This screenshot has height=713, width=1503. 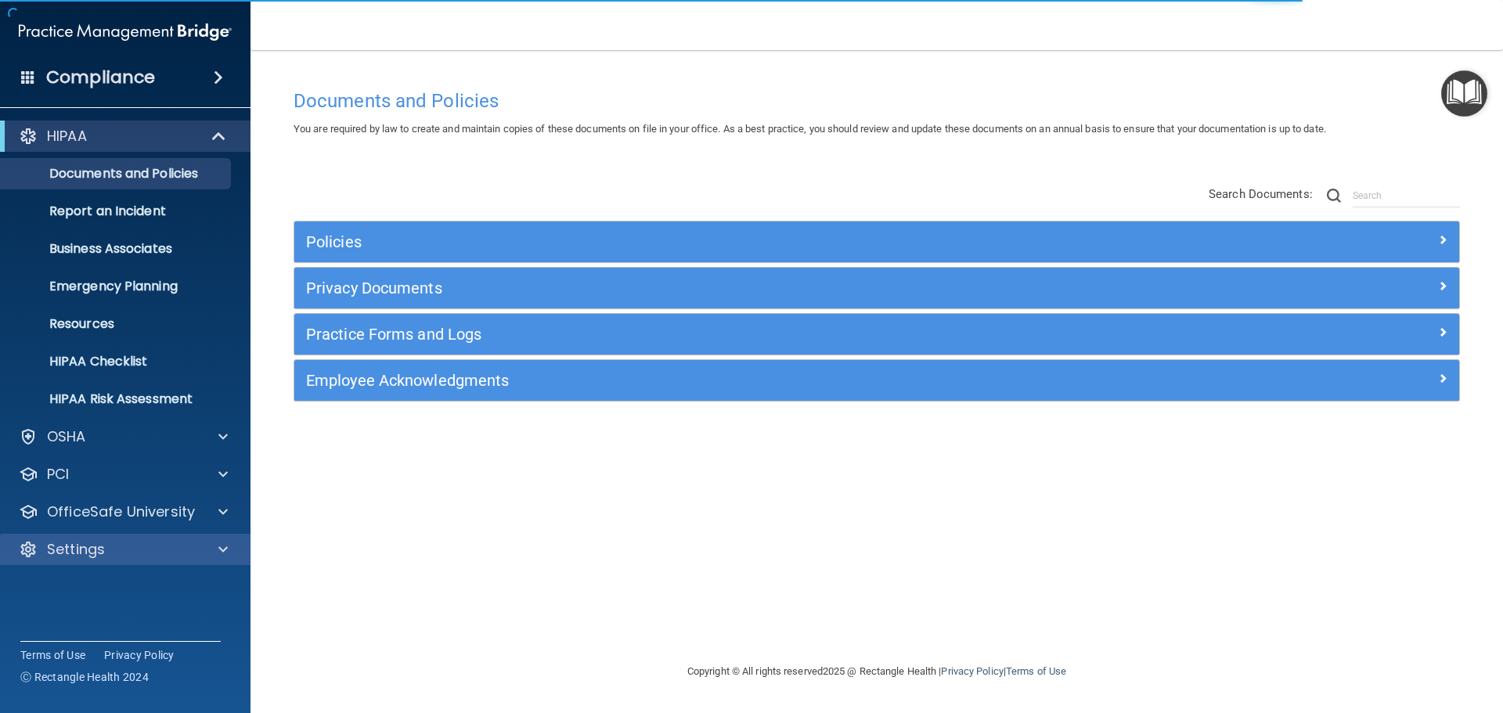 What do you see at coordinates (121, 512) in the screenshot?
I see `p: OfficeSafe University` at bounding box center [121, 512].